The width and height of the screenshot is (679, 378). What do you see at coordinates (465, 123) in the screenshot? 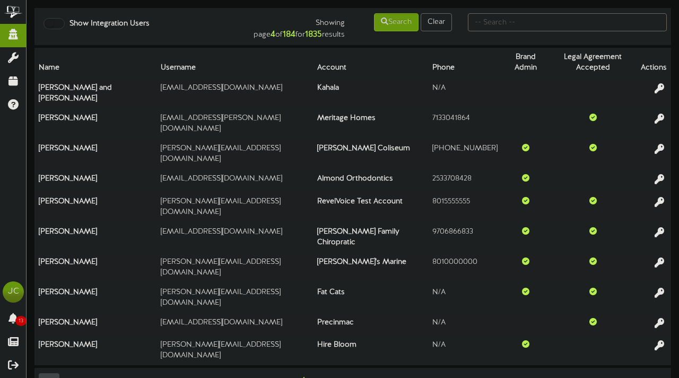
I see `td: 7133041864` at bounding box center [465, 123].